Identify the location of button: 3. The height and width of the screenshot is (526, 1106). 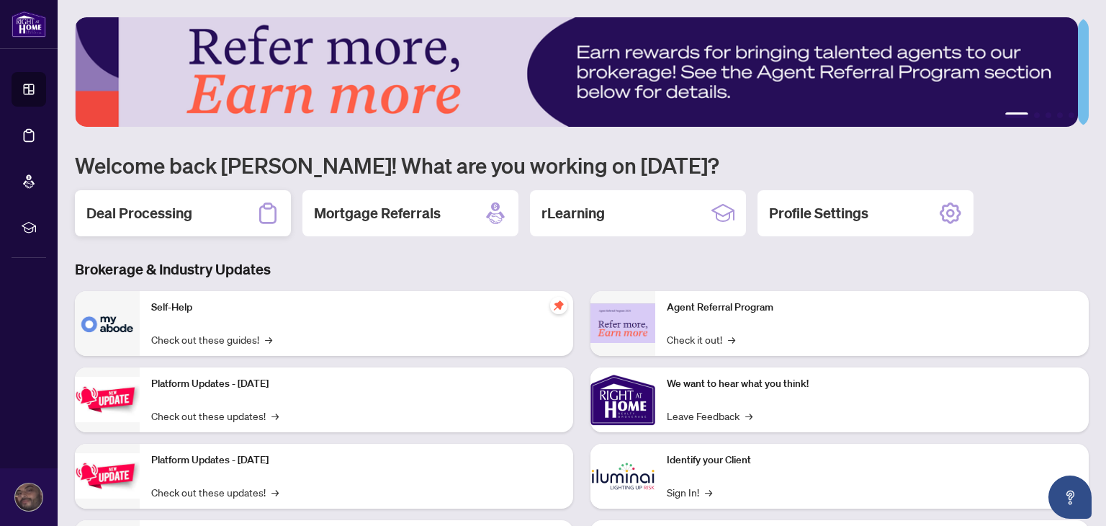
(1048, 115).